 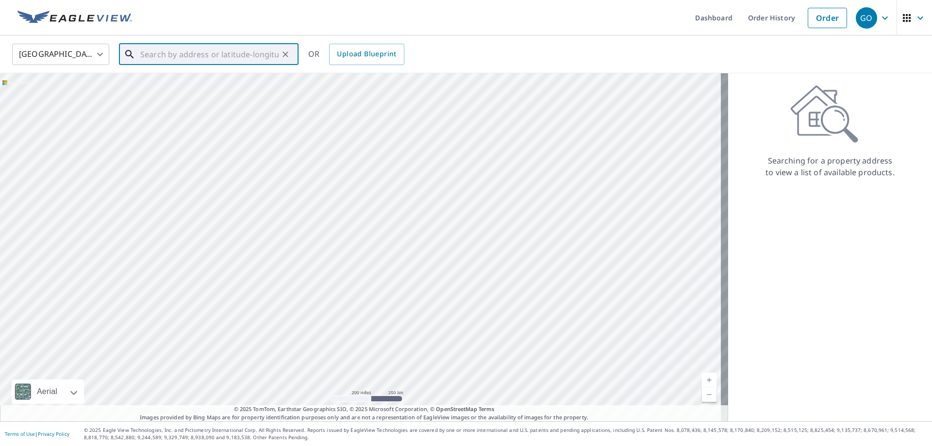 What do you see at coordinates (827, 18) in the screenshot?
I see `a: Order` at bounding box center [827, 18].